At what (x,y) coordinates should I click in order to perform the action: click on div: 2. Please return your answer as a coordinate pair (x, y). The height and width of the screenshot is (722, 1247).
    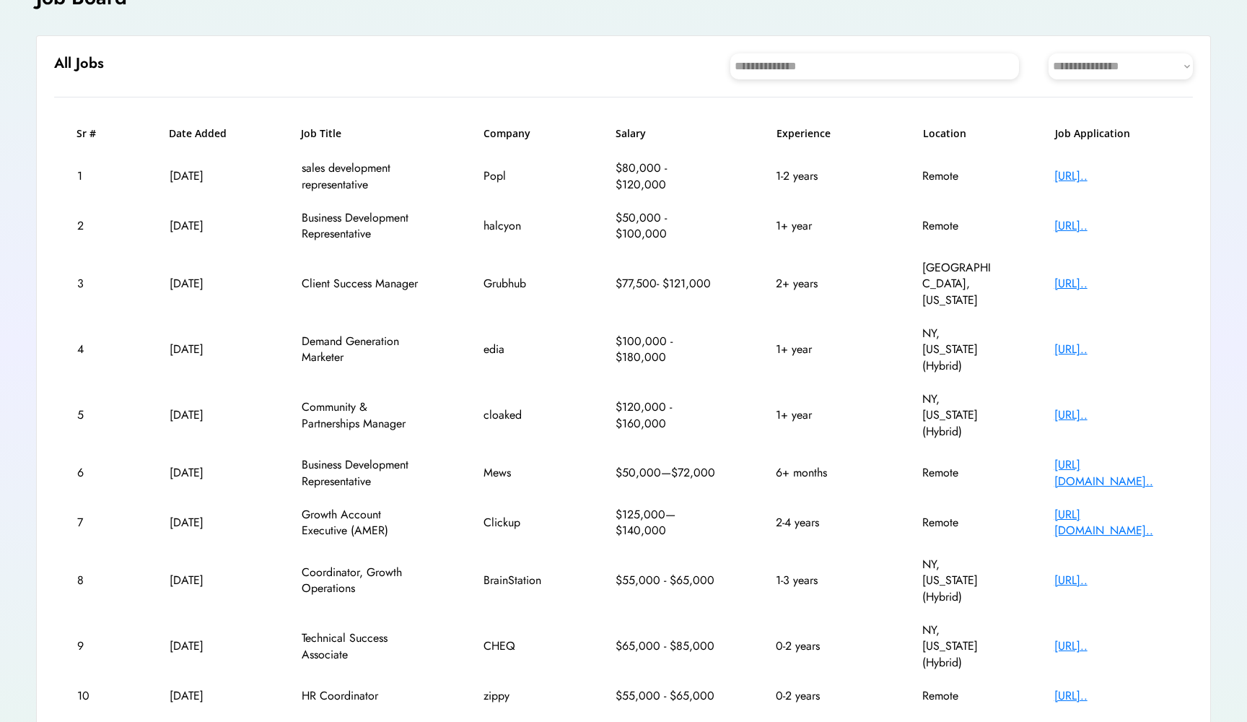
    Looking at the image, I should click on (93, 226).